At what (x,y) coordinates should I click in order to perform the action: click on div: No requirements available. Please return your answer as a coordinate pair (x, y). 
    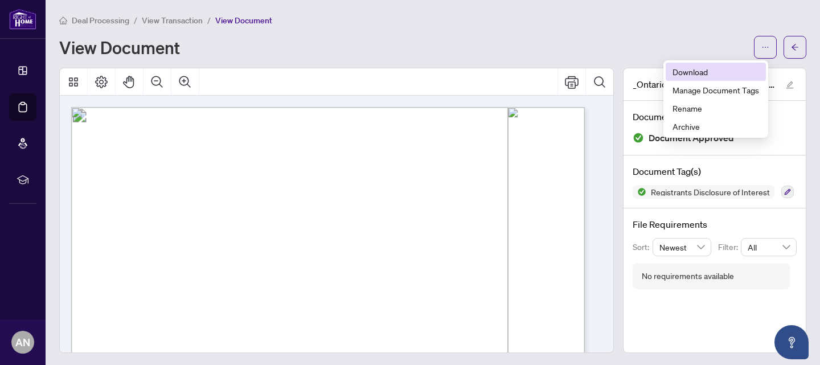
    Looking at the image, I should click on (688, 276).